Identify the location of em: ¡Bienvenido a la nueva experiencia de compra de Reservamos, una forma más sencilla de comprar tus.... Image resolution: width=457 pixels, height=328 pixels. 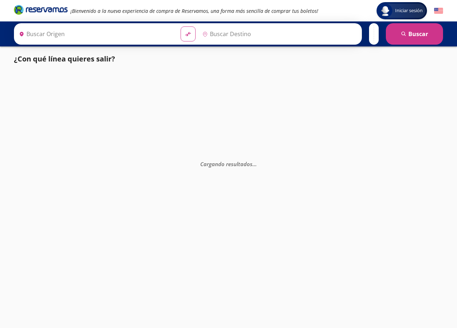
(194, 11).